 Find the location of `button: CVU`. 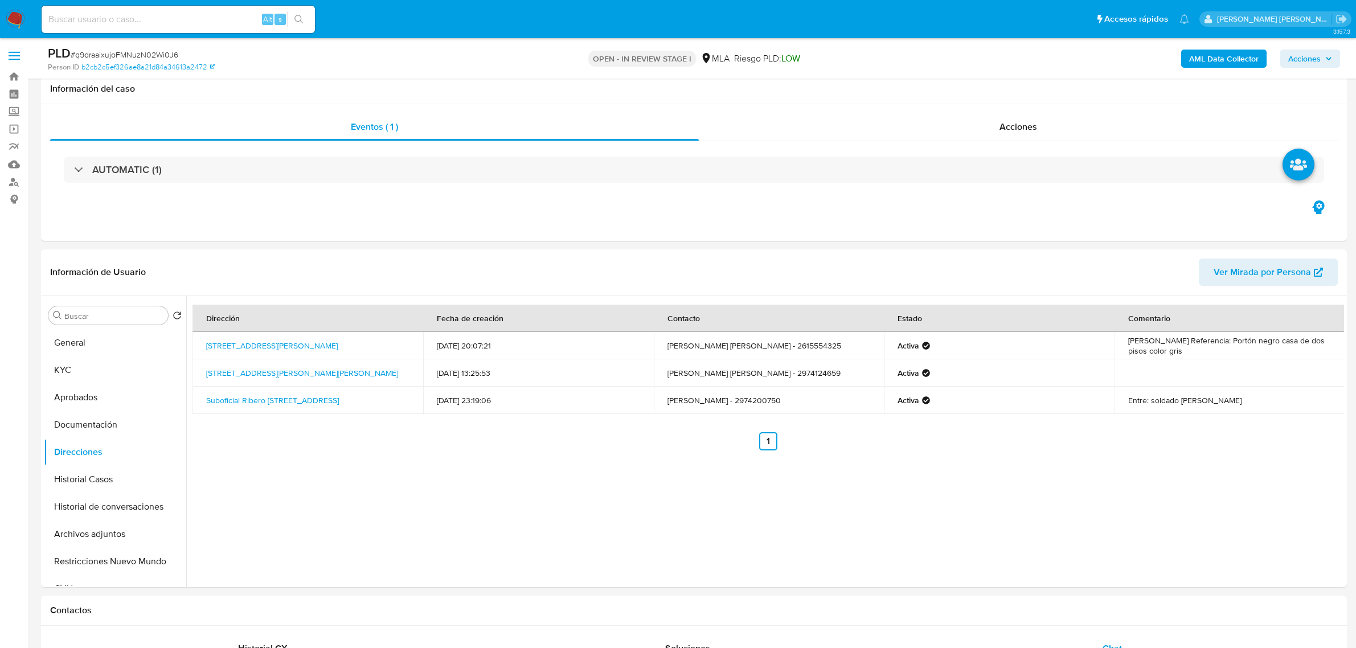

button: CVU is located at coordinates (115, 589).